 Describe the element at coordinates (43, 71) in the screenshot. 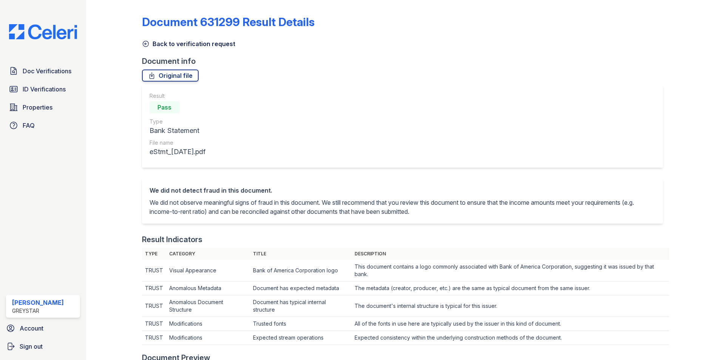

I see `a: Doc Verifications` at that location.